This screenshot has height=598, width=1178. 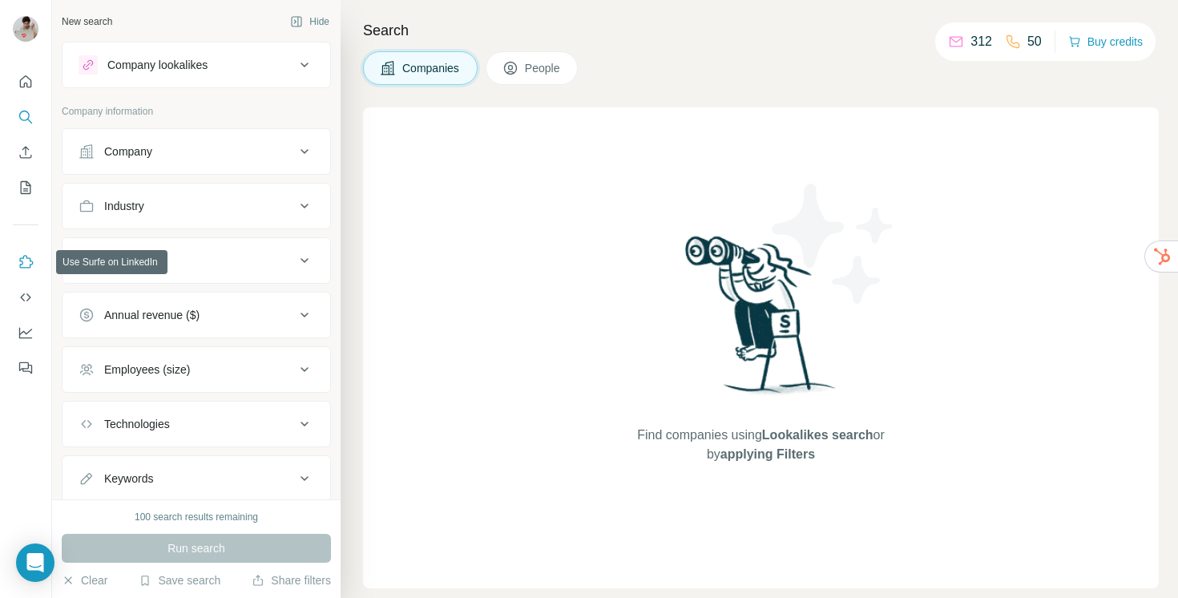 What do you see at coordinates (87, 22) in the screenshot?
I see `div: New search` at bounding box center [87, 22].